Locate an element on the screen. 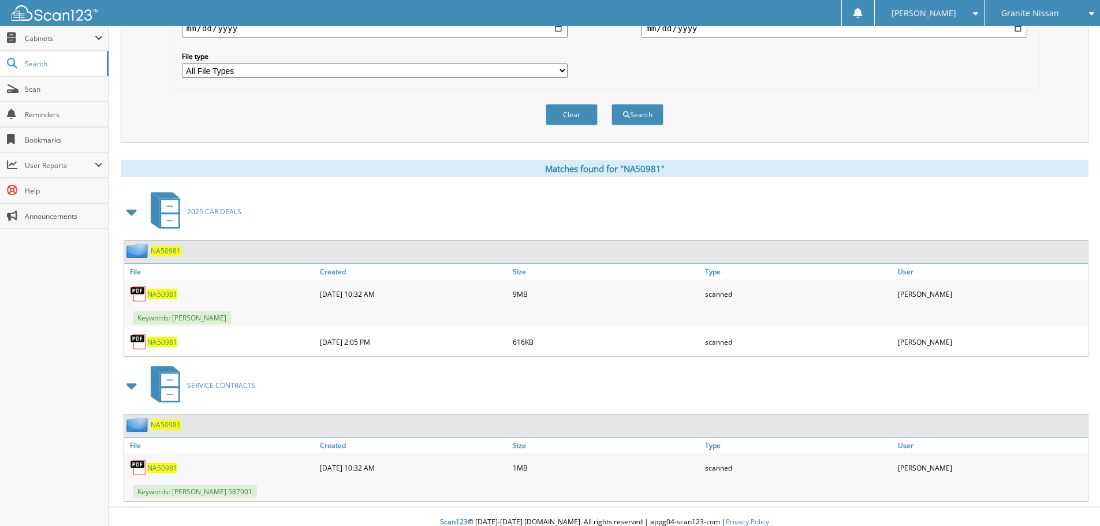 This screenshot has width=1100, height=526. span: User Reports is located at coordinates (59, 165).